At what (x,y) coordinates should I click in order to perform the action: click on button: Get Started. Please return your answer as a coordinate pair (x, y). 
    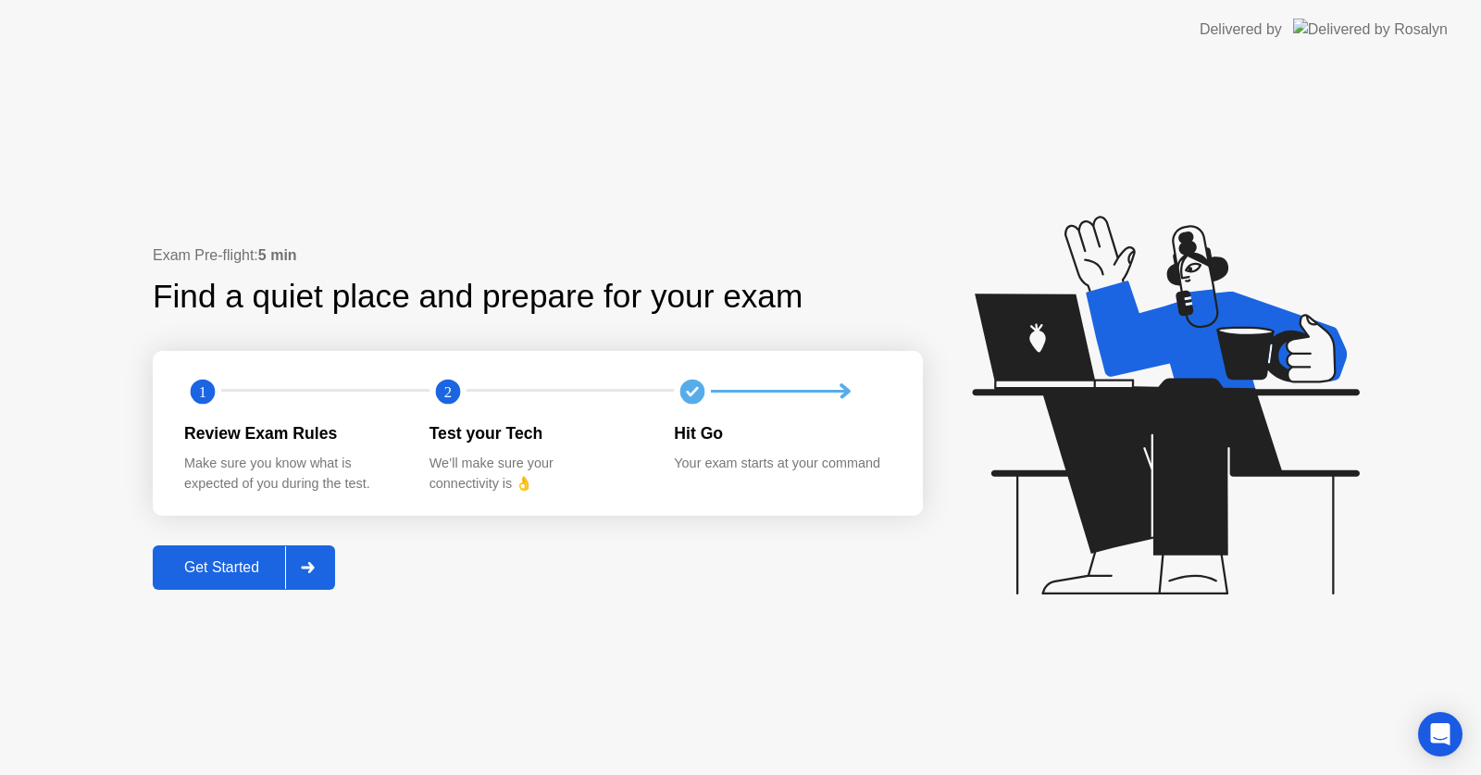
    Looking at the image, I should click on (243, 567).